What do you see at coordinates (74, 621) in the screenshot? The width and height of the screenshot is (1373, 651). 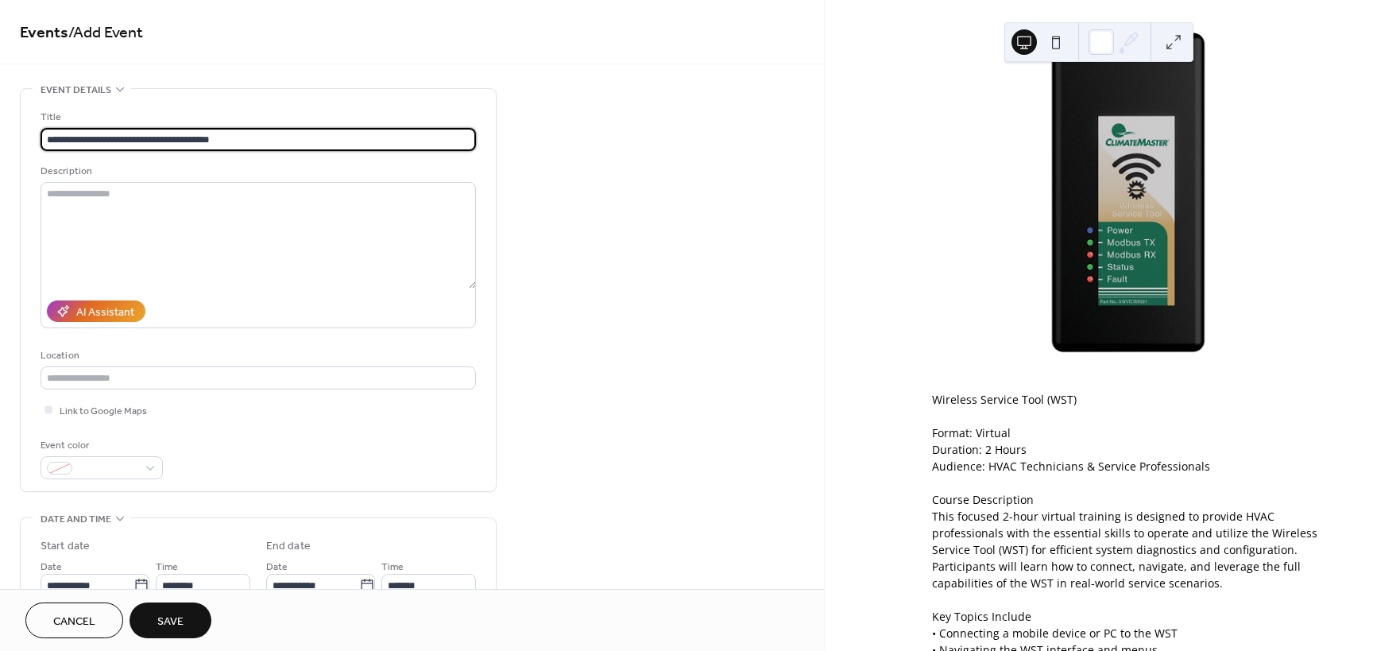 I see `span: Cancel` at bounding box center [74, 621].